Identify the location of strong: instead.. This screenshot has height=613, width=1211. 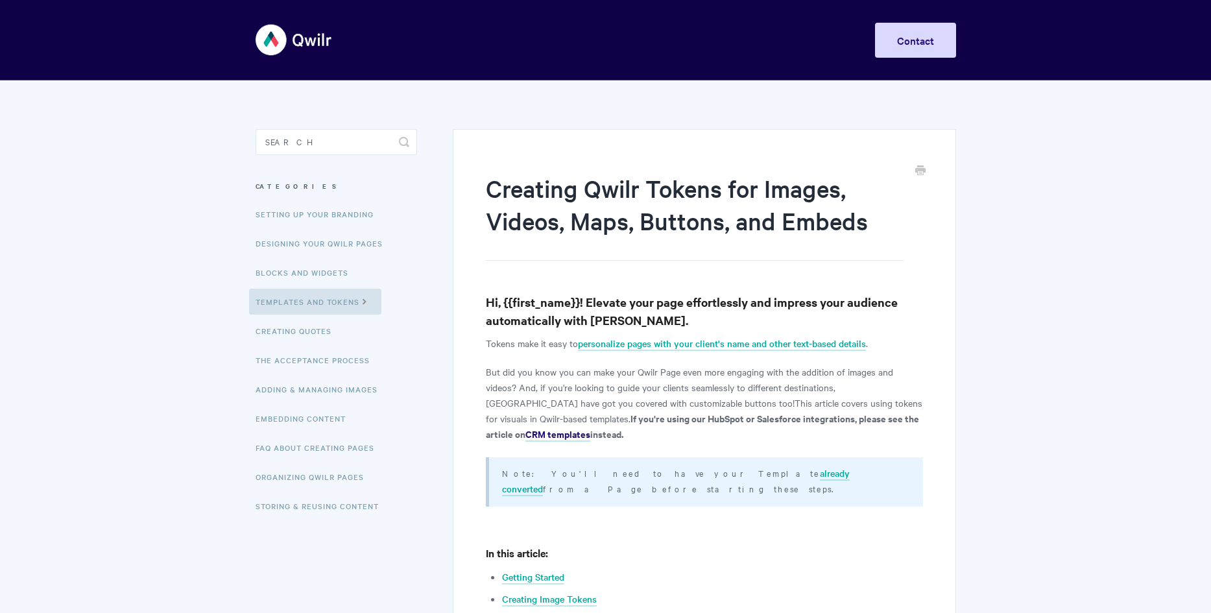
(606, 433).